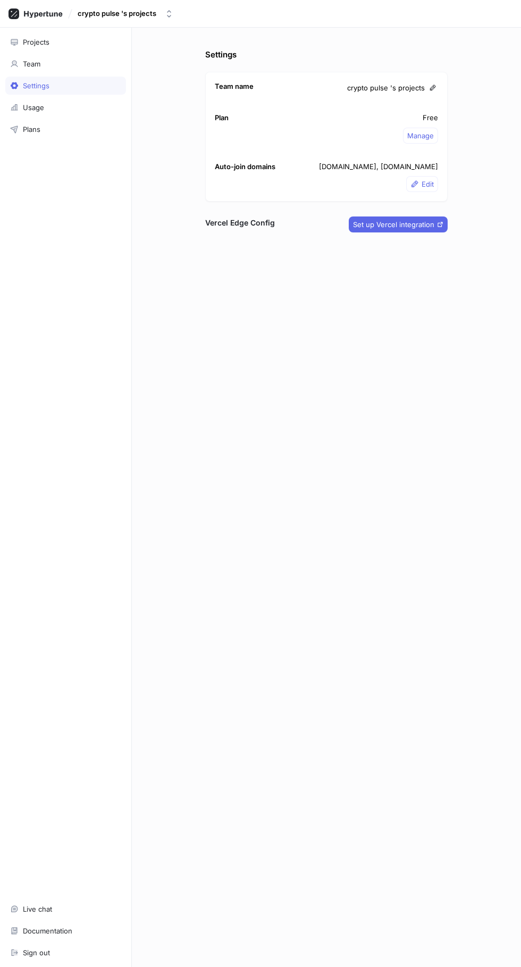 The width and height of the screenshot is (521, 967). What do you see at coordinates (36, 953) in the screenshot?
I see `div: Sign out` at bounding box center [36, 953].